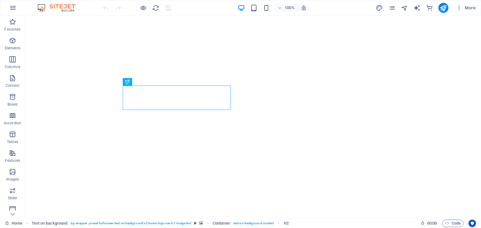 Image resolution: width=481 pixels, height=228 pixels. I want to click on p: Columns, so click(13, 67).